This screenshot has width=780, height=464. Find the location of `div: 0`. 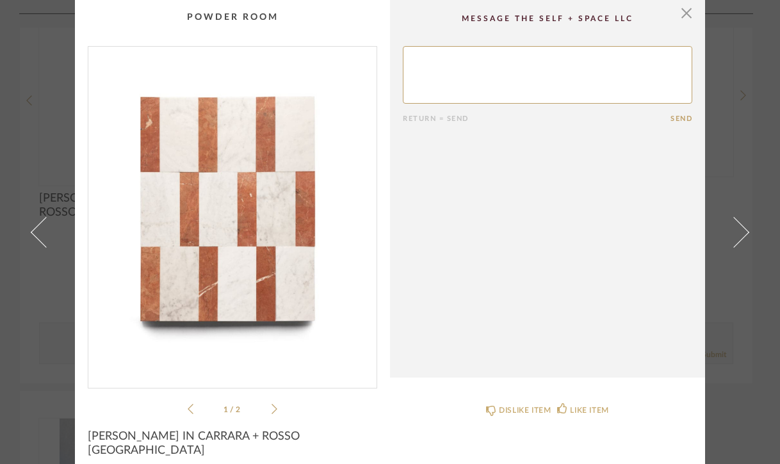

div: 0 is located at coordinates (233, 212).